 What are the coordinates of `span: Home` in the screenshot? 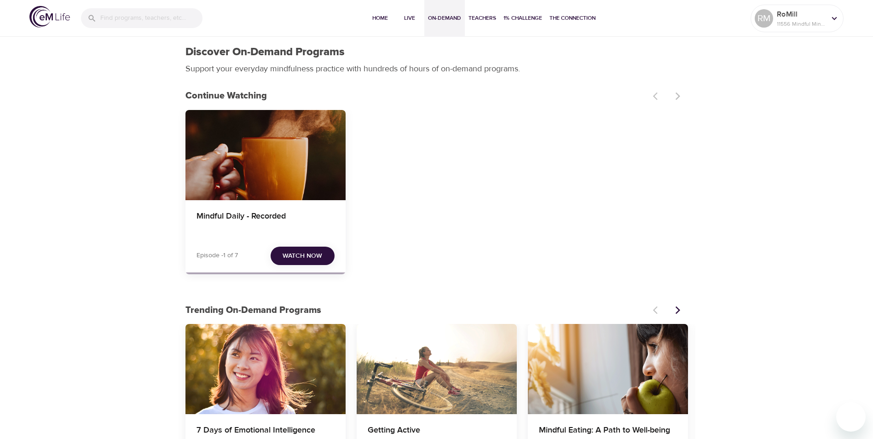 It's located at (380, 18).